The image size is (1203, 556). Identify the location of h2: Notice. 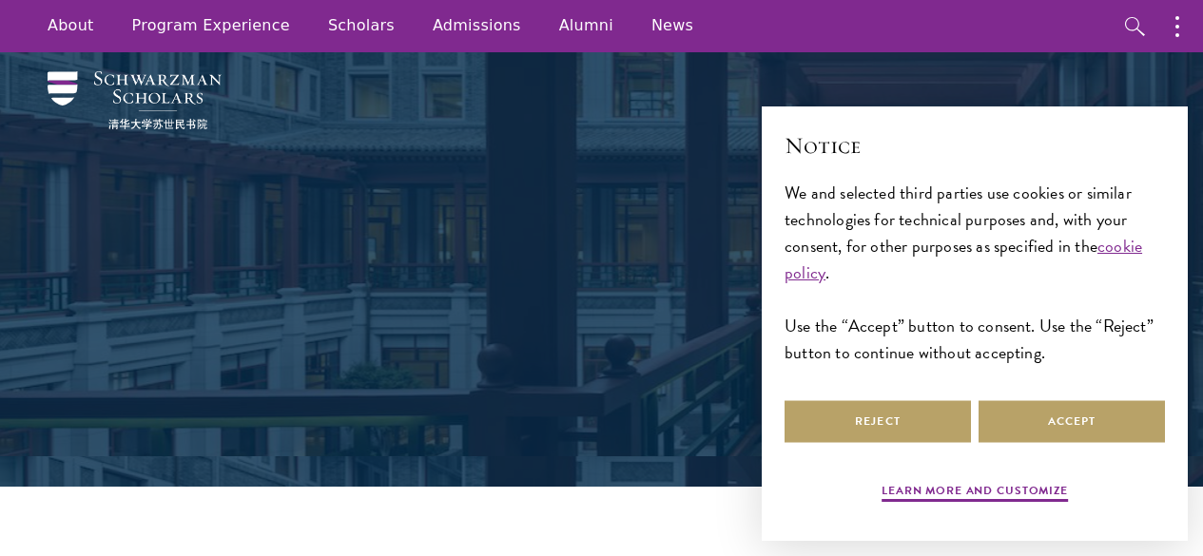
(975, 145).